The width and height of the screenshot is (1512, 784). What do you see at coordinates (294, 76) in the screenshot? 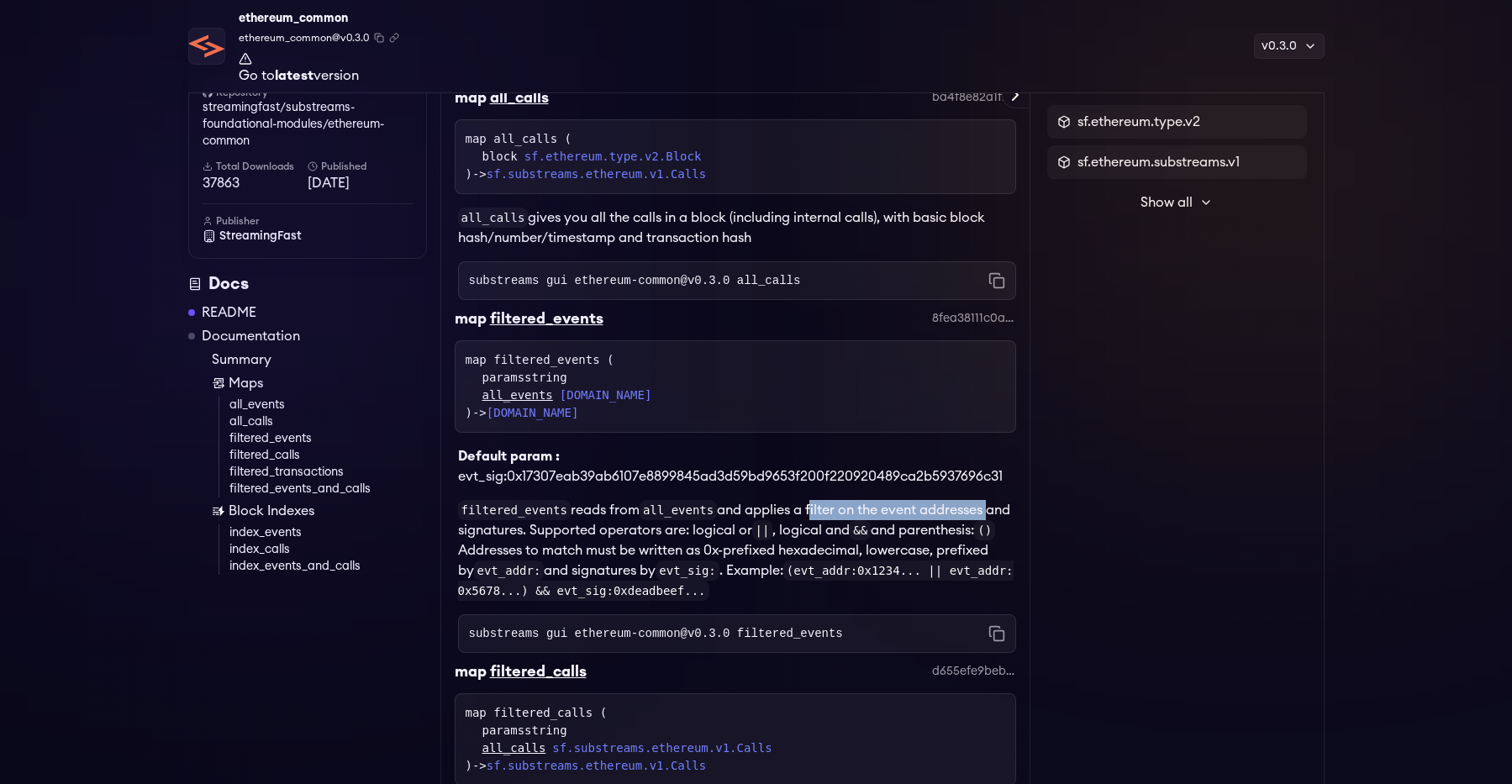
I see `strong: latest` at bounding box center [294, 76].